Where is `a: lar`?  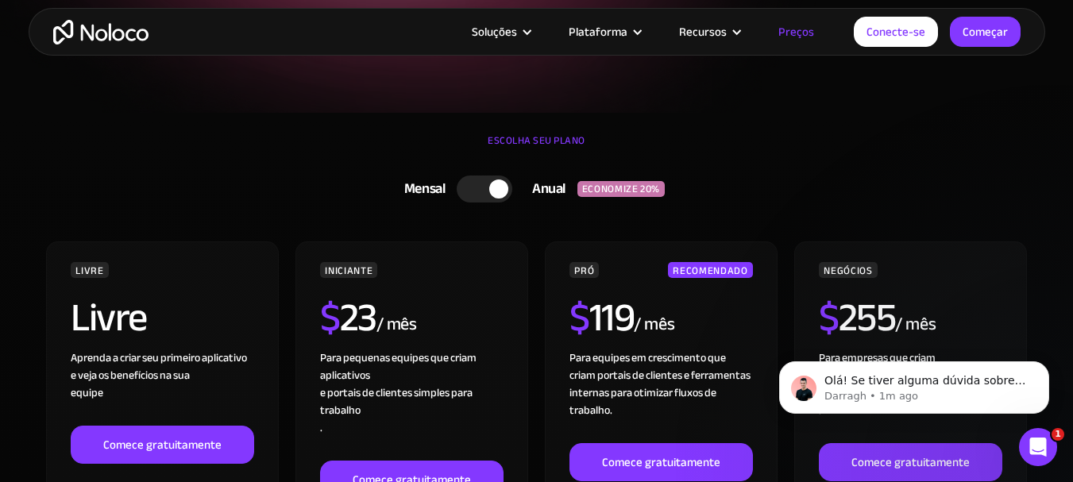 a: lar is located at coordinates (101, 32).